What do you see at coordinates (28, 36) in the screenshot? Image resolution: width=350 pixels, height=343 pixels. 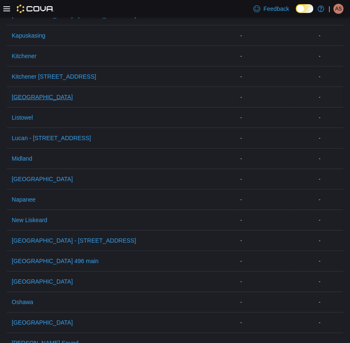 I see `button: Kapuskasing` at bounding box center [28, 36].